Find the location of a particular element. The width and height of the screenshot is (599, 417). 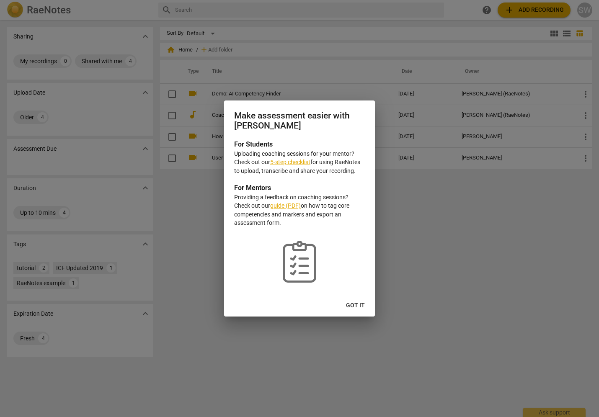

p: Providing a feedback on coaching sessions? Check out our on how to tag core competencies and mark... is located at coordinates (299, 210).